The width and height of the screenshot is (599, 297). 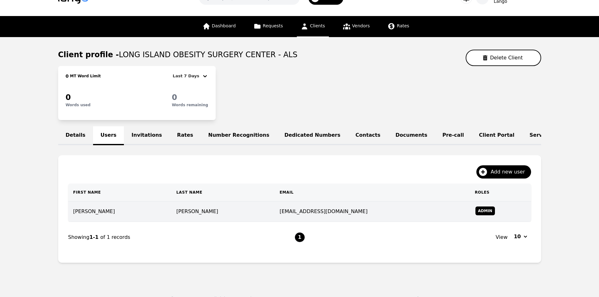 I want to click on th: First Name, so click(x=120, y=192).